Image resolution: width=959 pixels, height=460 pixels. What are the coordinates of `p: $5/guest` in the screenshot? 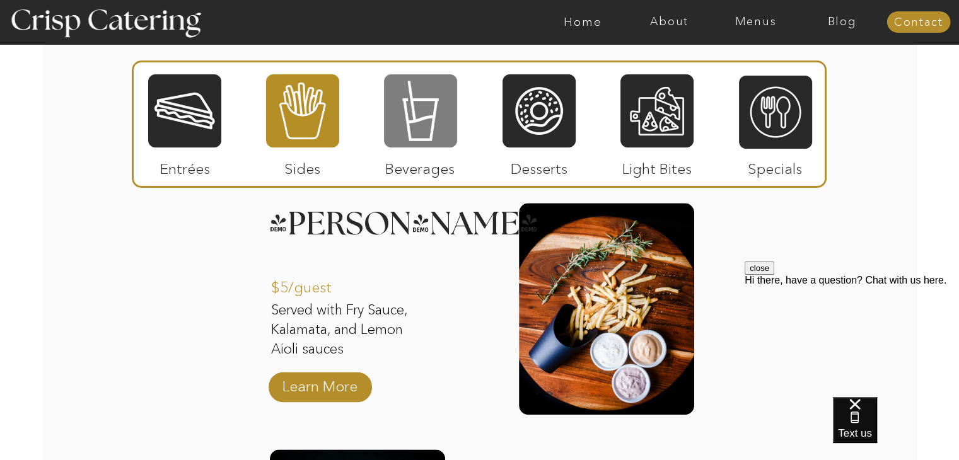 It's located at (313, 284).